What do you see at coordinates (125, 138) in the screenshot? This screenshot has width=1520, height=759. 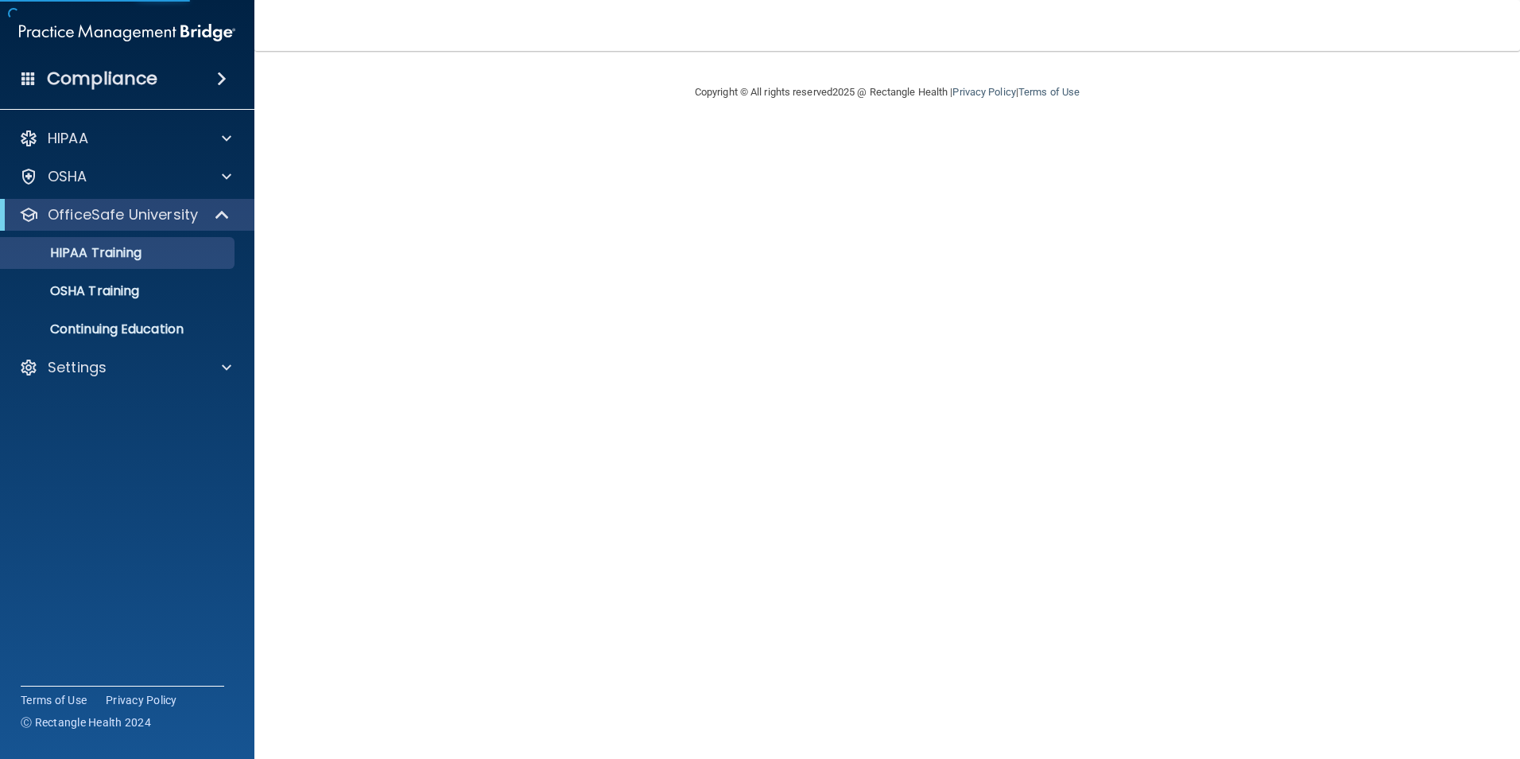 I see `a: HIPAA` at bounding box center [125, 138].